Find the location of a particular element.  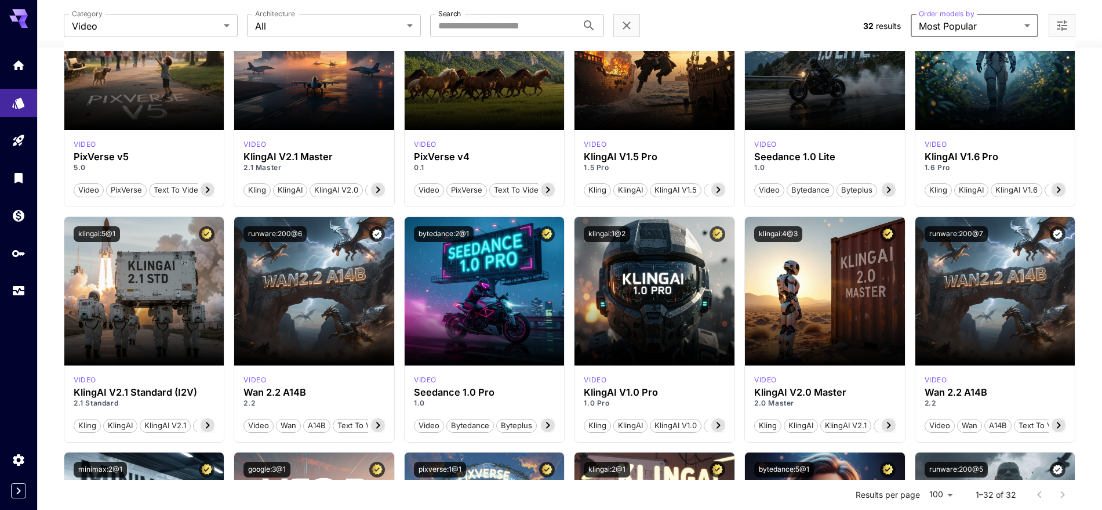

span: Bytedance is located at coordinates (810, 190).